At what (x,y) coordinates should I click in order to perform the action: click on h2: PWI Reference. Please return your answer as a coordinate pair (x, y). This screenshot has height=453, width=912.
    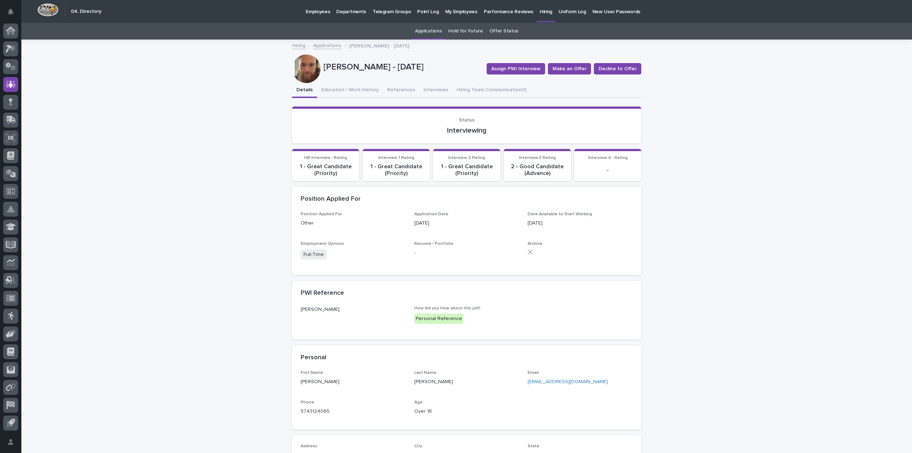
    Looking at the image, I should click on (322, 293).